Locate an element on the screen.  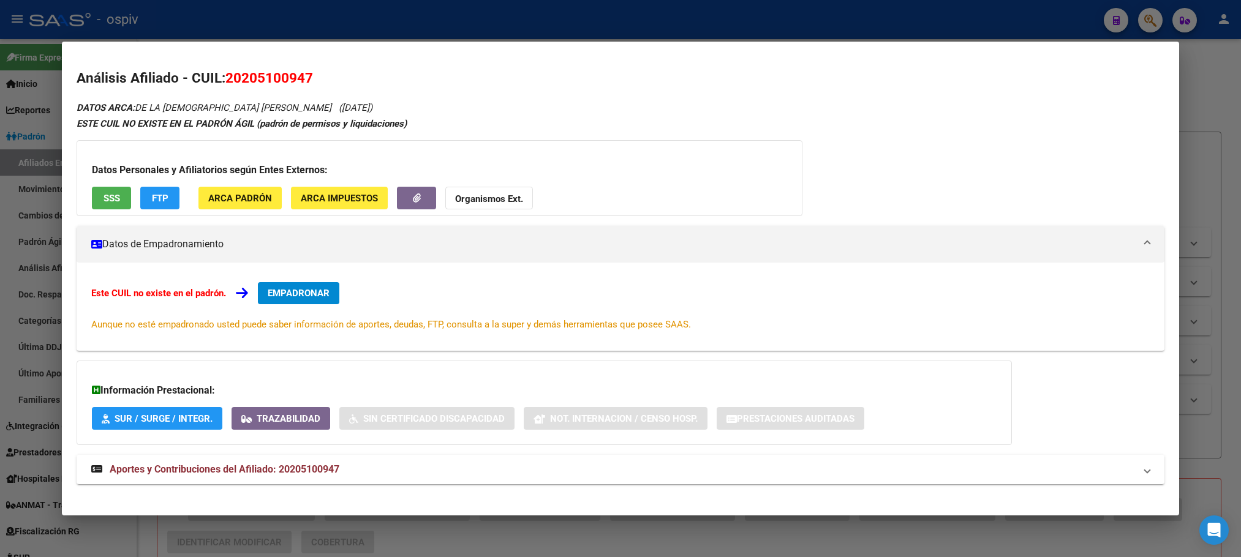
span: Aportes y Contribuciones del Afiliado: 20205100947 is located at coordinates (224, 469).